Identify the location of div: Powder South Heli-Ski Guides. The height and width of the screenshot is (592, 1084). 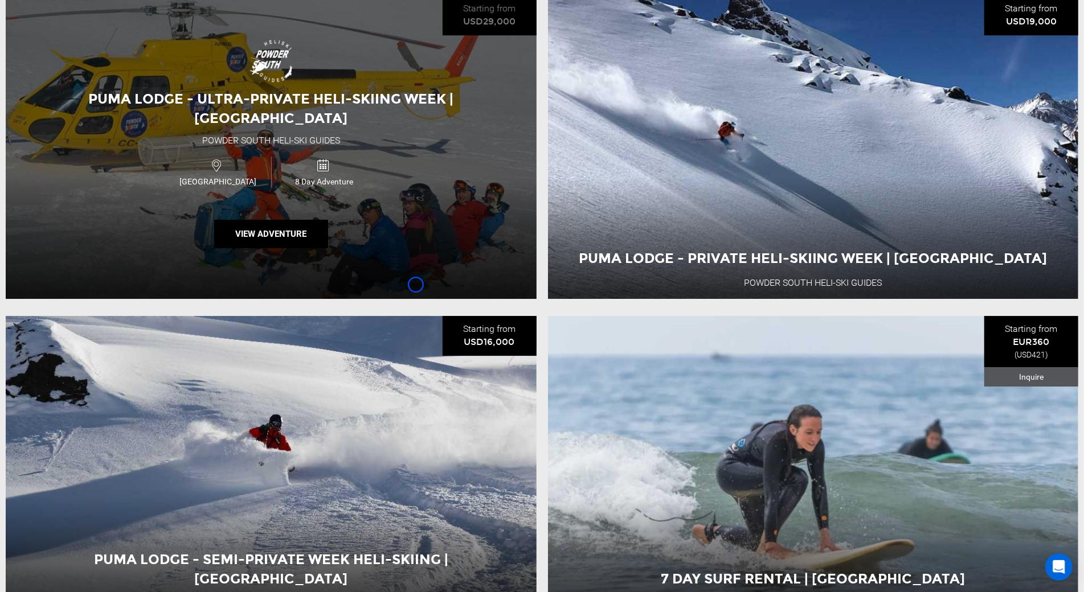
(271, 141).